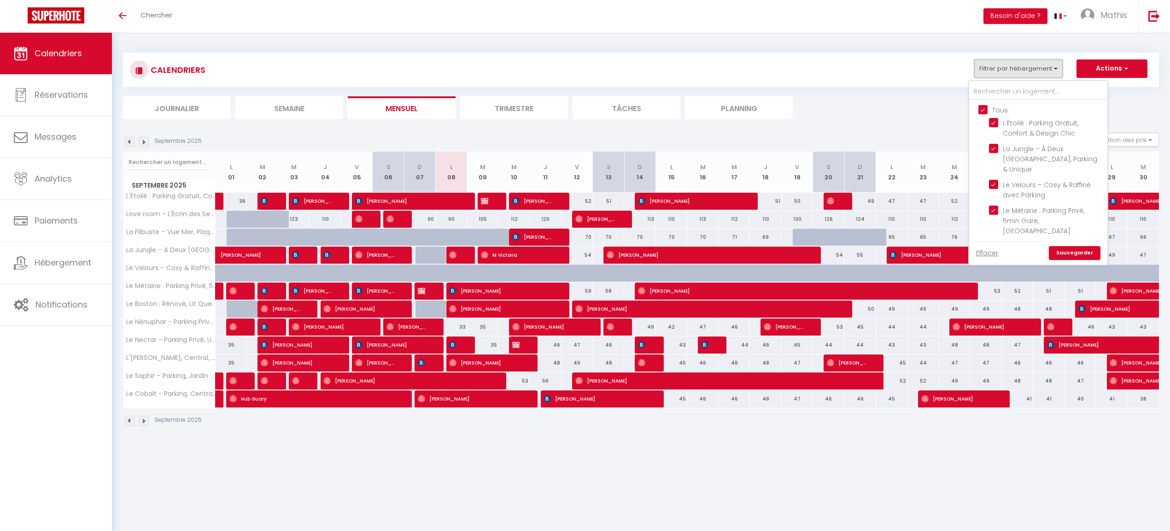 This screenshot has height=531, width=1170. Describe the element at coordinates (923, 237) in the screenshot. I see `div: 65` at that location.